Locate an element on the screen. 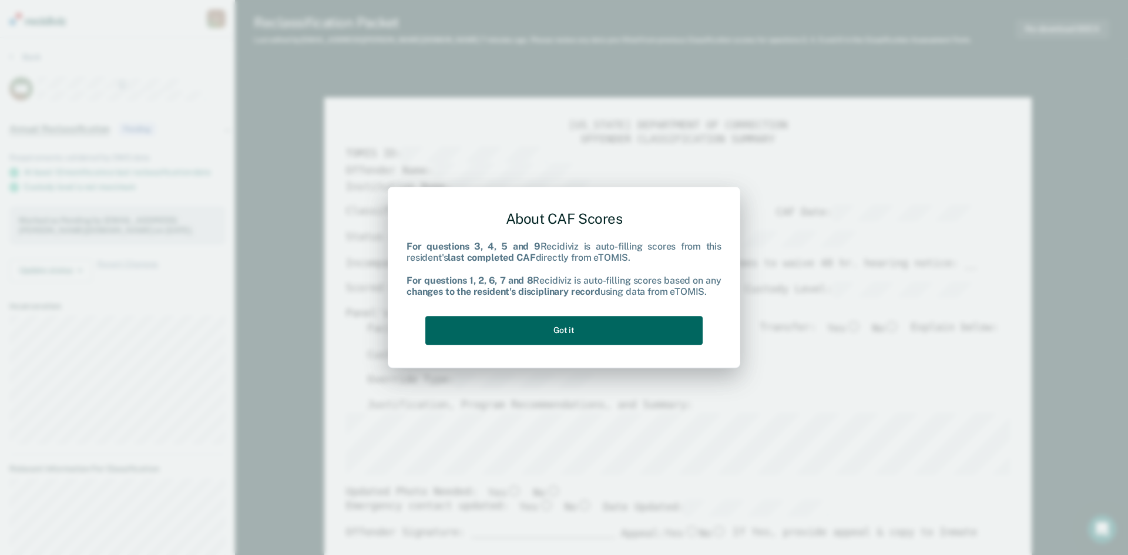  button: Got it is located at coordinates (564, 330).